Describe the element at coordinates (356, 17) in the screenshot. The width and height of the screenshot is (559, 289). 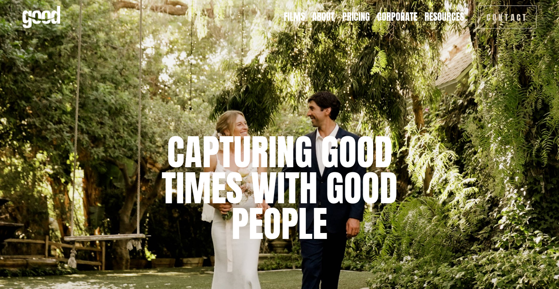
I see `a: Pricing` at that location.